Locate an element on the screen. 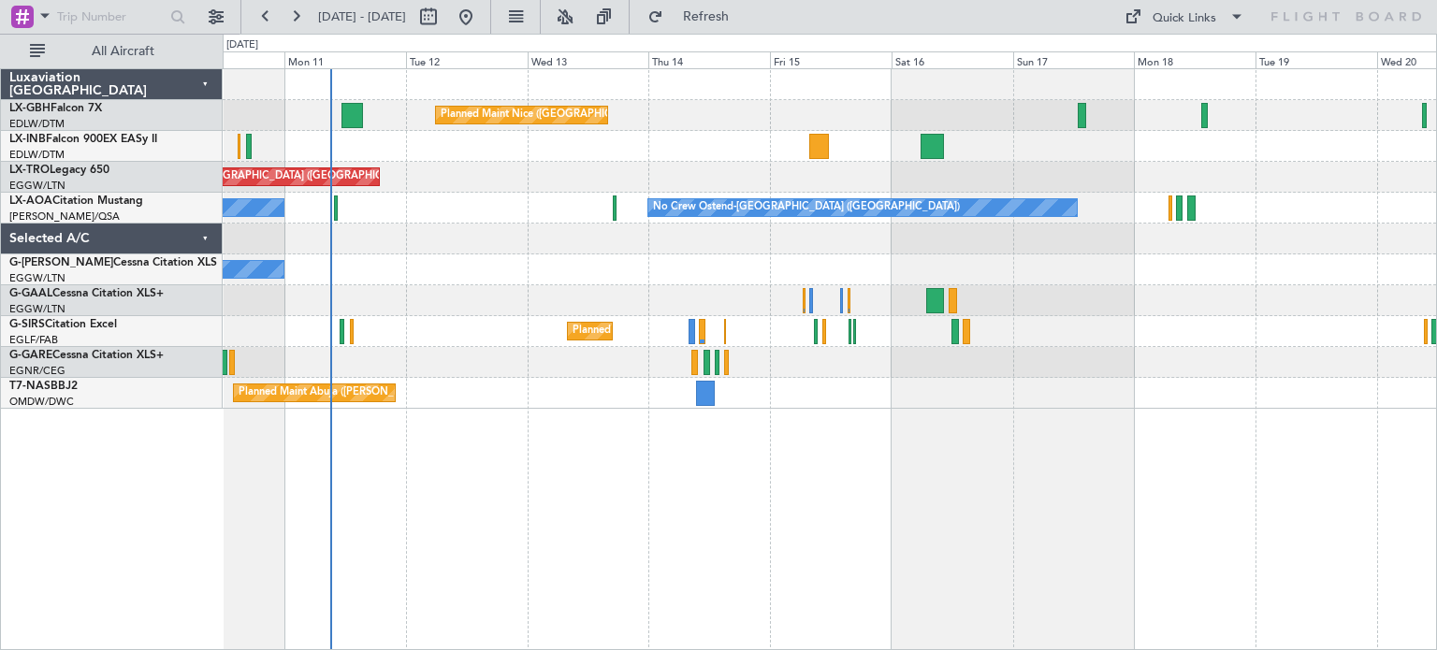 This screenshot has height=650, width=1437. span: Refresh is located at coordinates (707, 17).